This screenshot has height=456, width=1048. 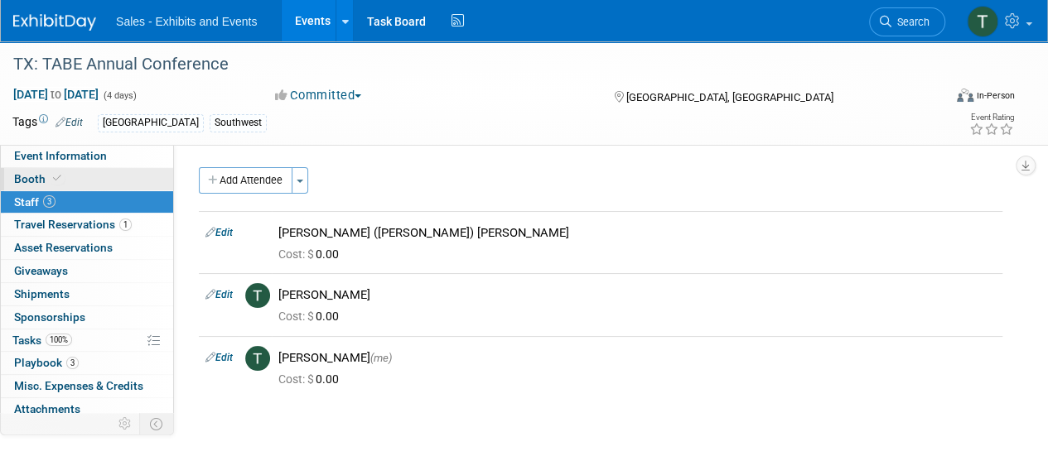 I want to click on div: Southwest, so click(x=238, y=123).